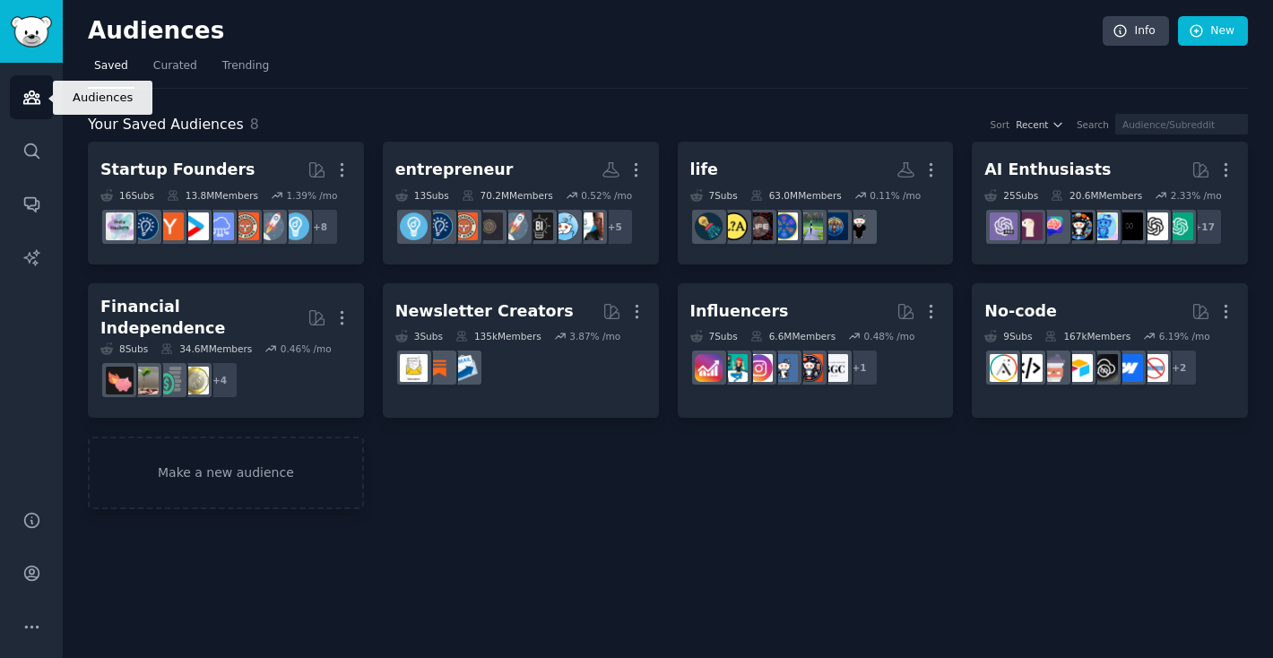 This screenshot has height=658, width=1273. What do you see at coordinates (454, 169) in the screenshot?
I see `div: entrepreneur` at bounding box center [454, 169].